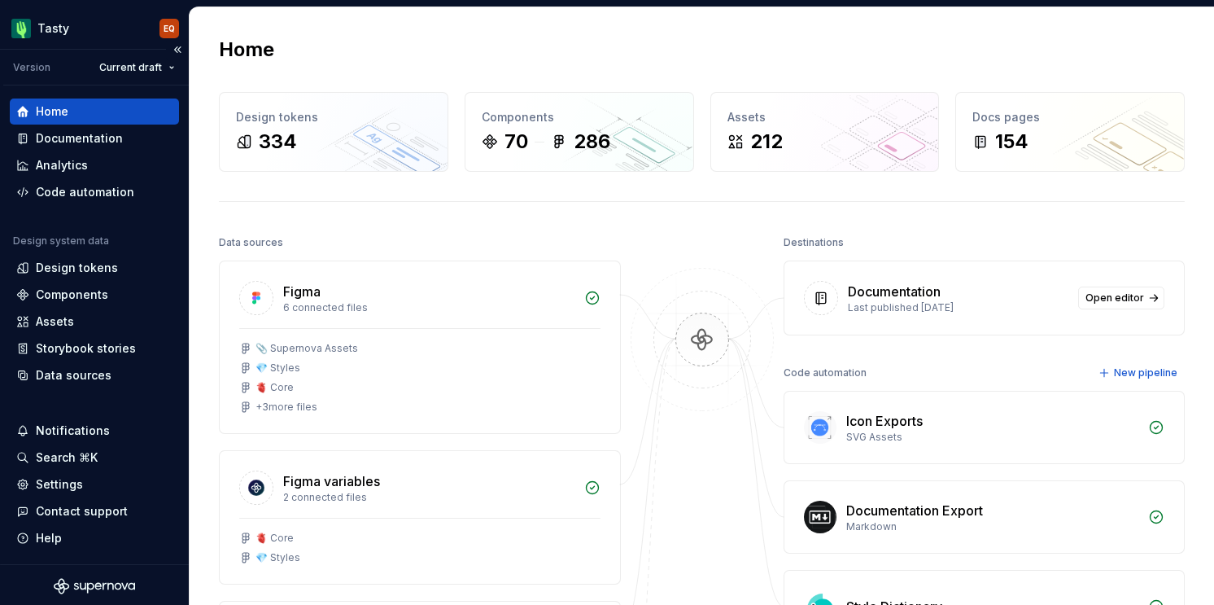 The image size is (1214, 605). What do you see at coordinates (49, 538) in the screenshot?
I see `div: Help` at bounding box center [49, 538].